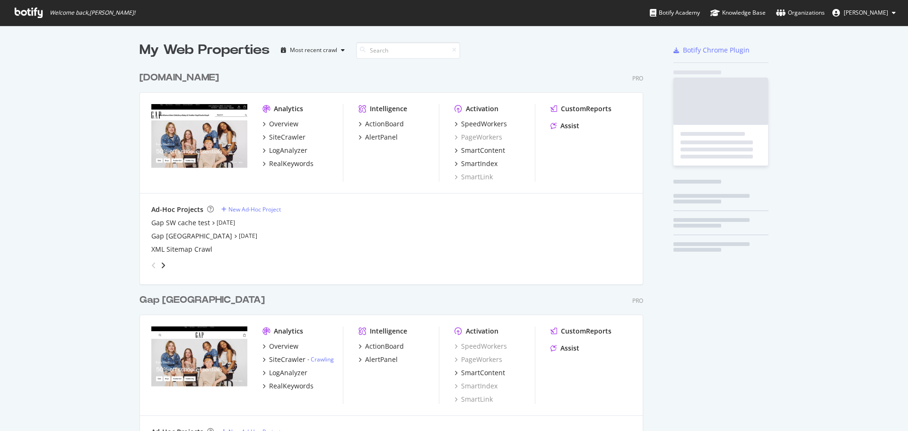  Describe the element at coordinates (199, 365) in the screenshot. I see `img: Gapcanada.ca` at that location.